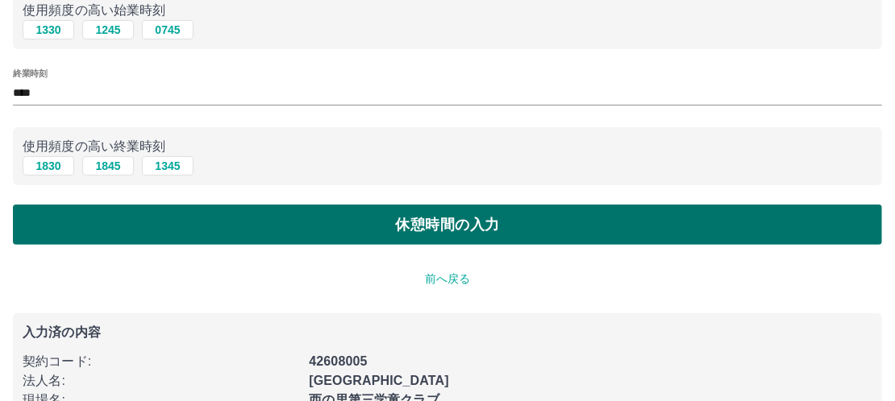 This screenshot has width=895, height=401. Describe the element at coordinates (160, 381) in the screenshot. I see `p: 法人名 :` at that location.